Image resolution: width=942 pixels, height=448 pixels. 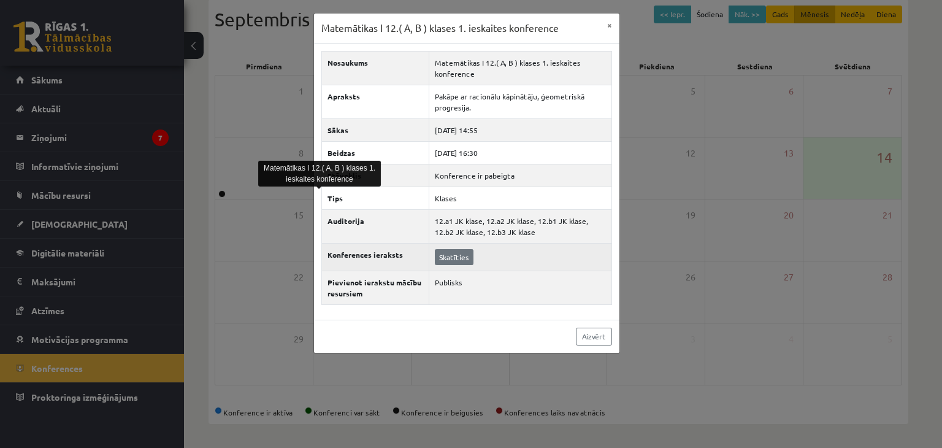 What do you see at coordinates (520, 226) in the screenshot?
I see `td: 12.a1 JK klase, 12.a2 JK klase, 12.b1 JK klase, 12.b2 JK klase, 12.b3 JK klase` at bounding box center [520, 226].